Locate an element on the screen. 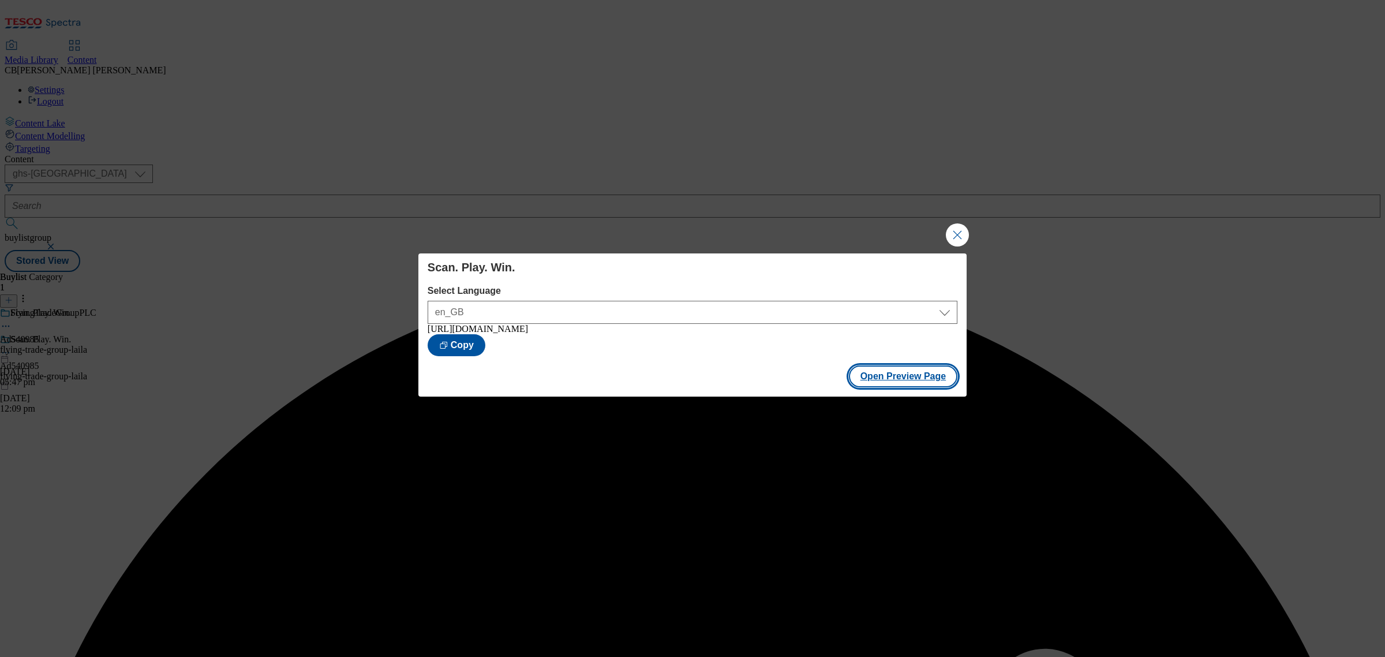 Image resolution: width=1385 pixels, height=657 pixels. button: Close Modal is located at coordinates (957, 235).